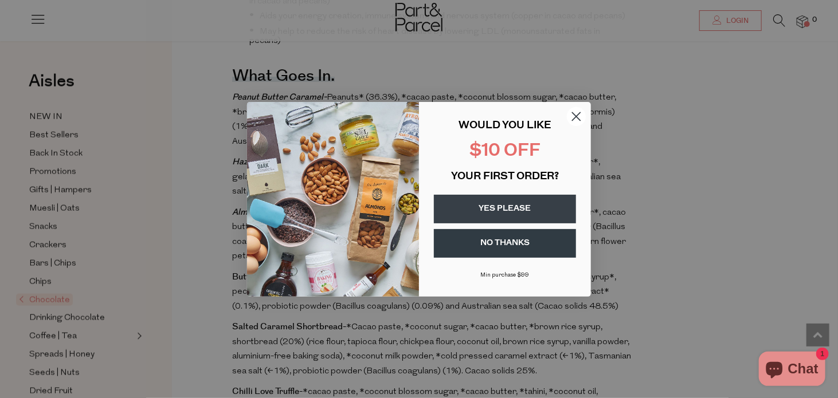  What do you see at coordinates (505, 177) in the screenshot?
I see `span: YOUR FIRST ORDER?` at bounding box center [505, 177].